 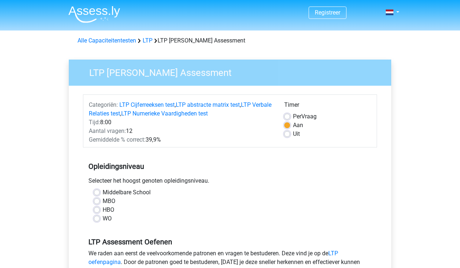 What do you see at coordinates (94, 14) in the screenshot?
I see `img: Assessly` at bounding box center [94, 14].